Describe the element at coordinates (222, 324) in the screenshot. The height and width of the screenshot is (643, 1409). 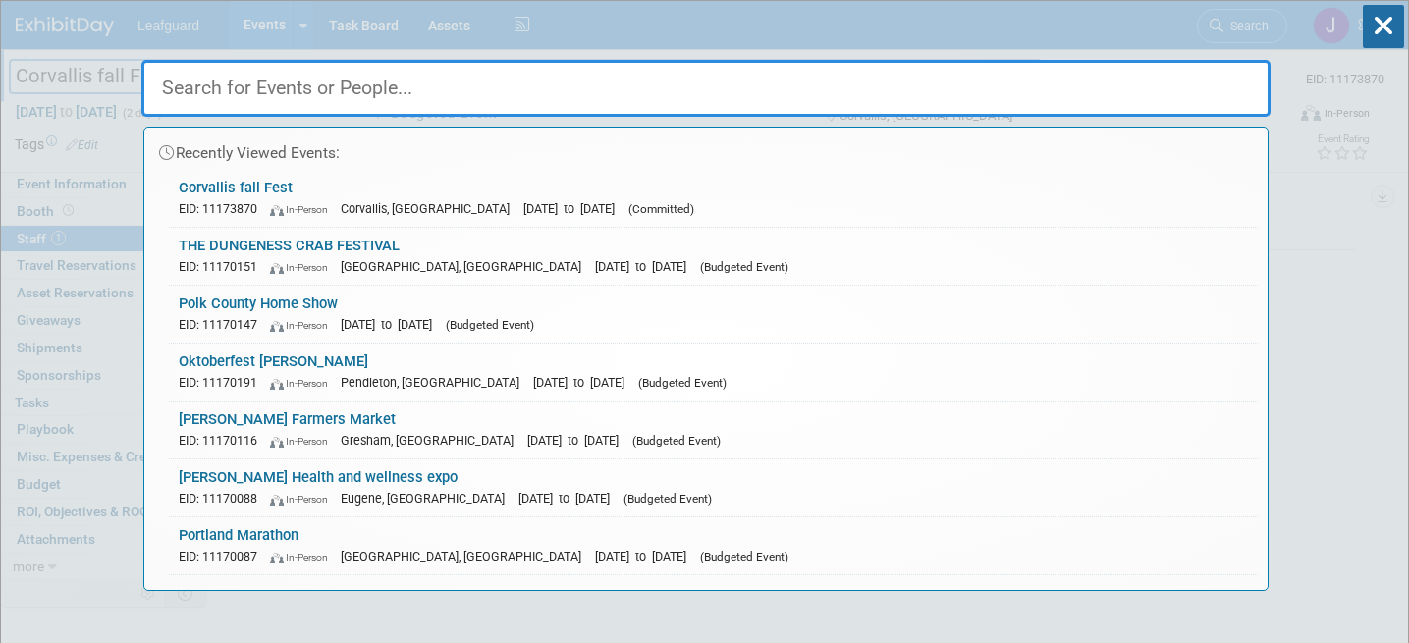
I see `span: EID: 11170147` at that location.